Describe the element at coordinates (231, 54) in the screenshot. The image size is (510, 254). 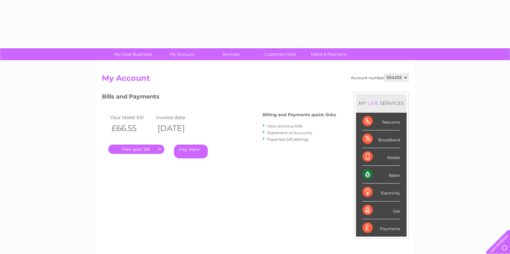
I see `a: Services` at that location.